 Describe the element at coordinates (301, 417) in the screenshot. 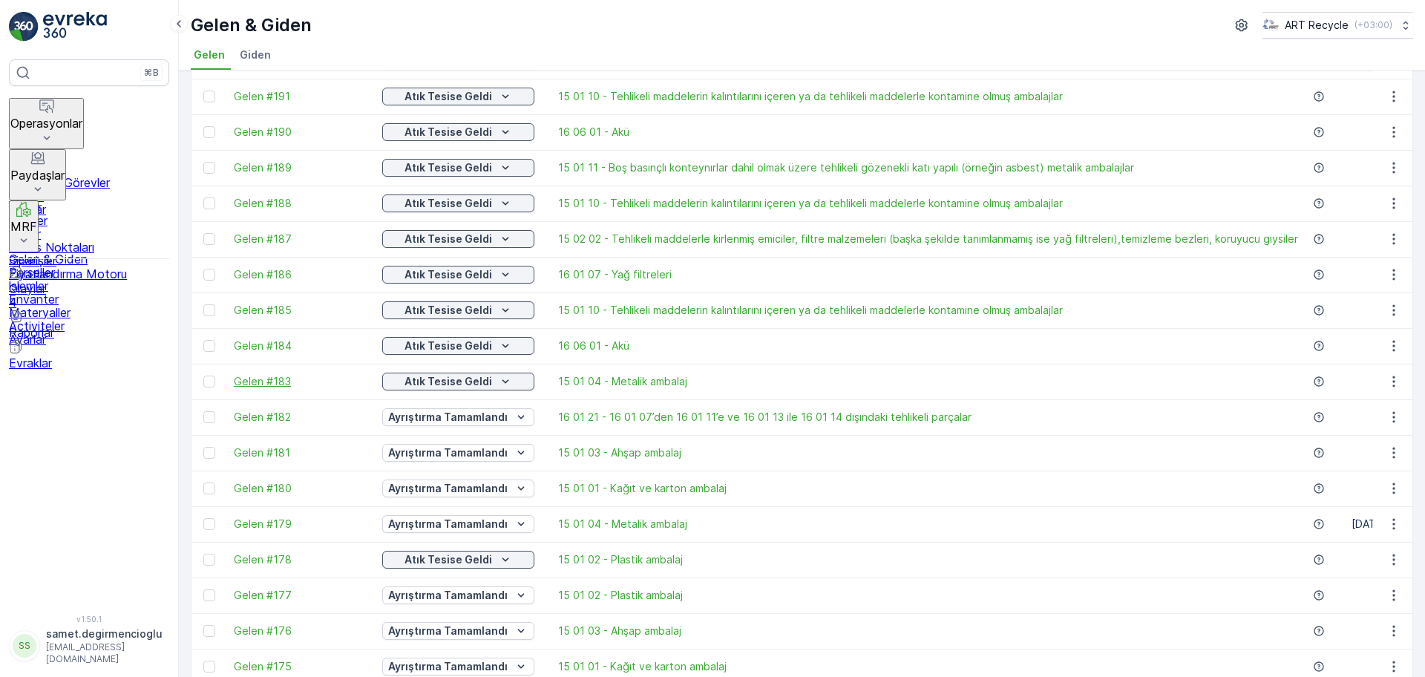

I see `a: Gelen #182` at that location.